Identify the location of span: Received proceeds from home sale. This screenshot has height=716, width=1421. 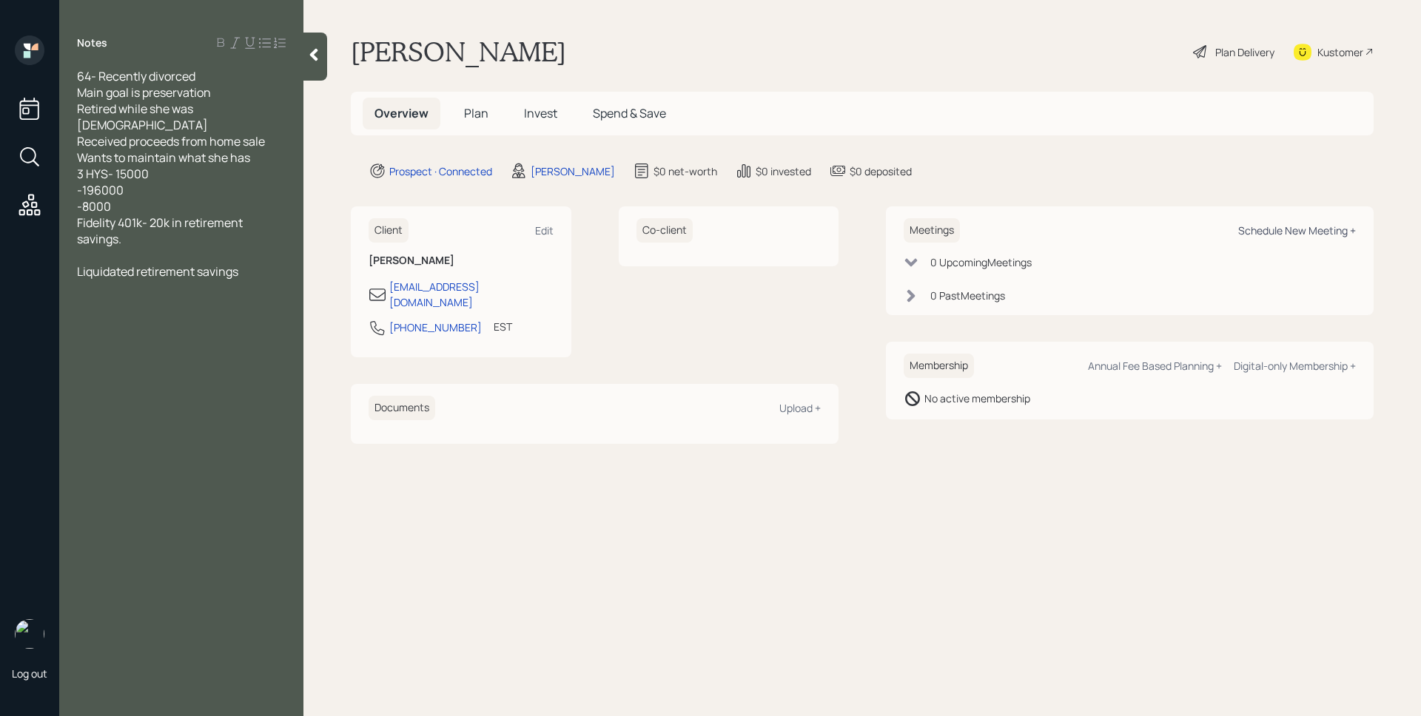
(171, 141).